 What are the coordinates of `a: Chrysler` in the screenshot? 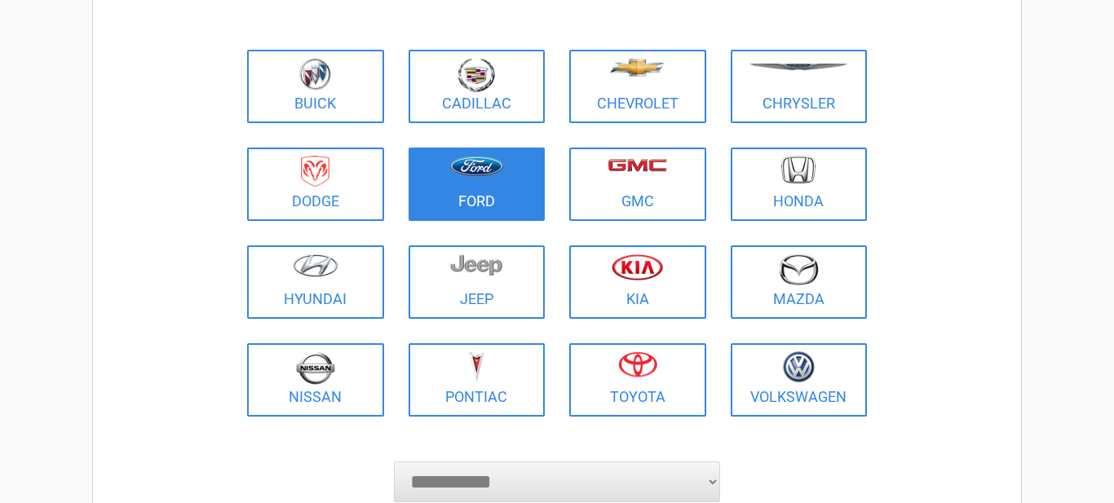 It's located at (799, 86).